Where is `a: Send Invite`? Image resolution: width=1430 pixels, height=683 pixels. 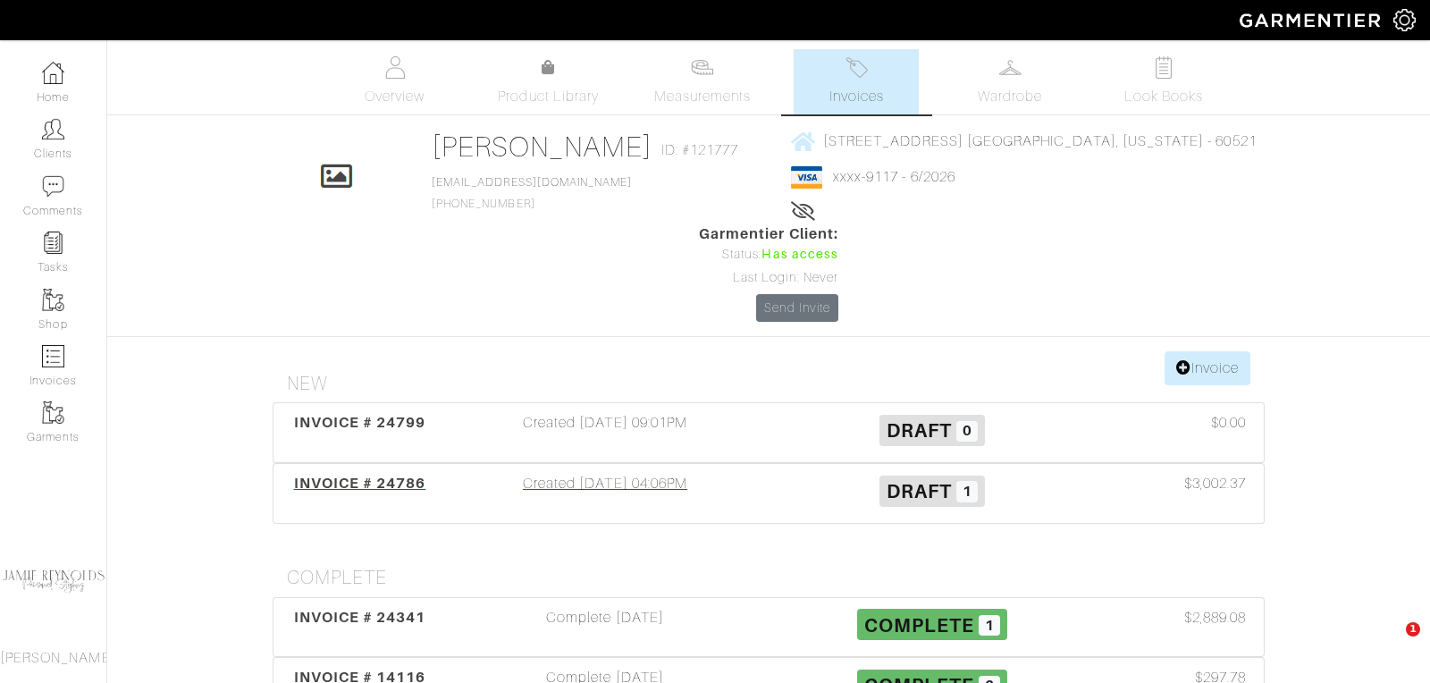 a: Send Invite is located at coordinates (797, 307).